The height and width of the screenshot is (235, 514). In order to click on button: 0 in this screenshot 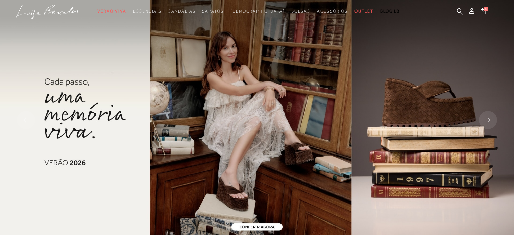, I will do `click(483, 12)`.